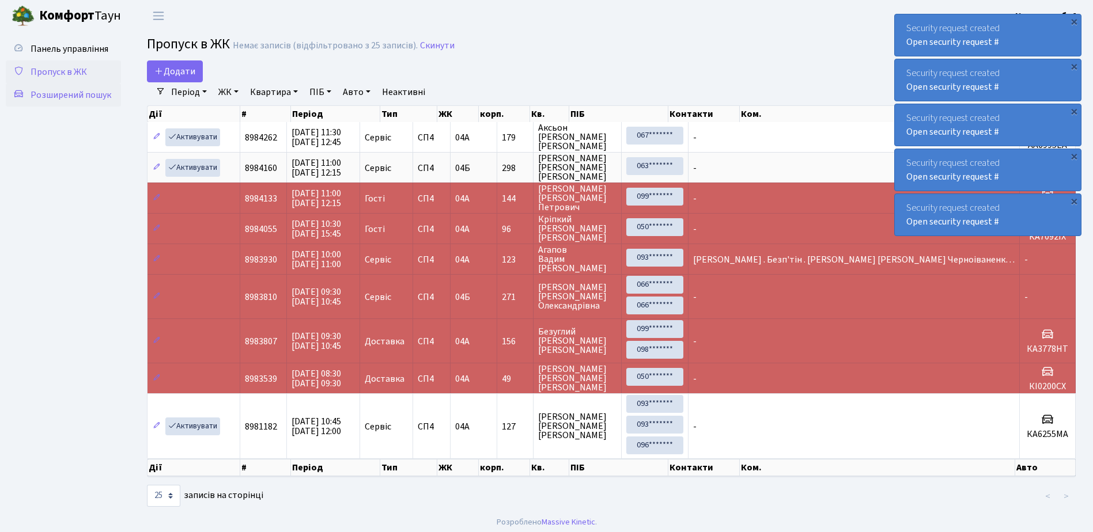  I want to click on a: Період, so click(189, 92).